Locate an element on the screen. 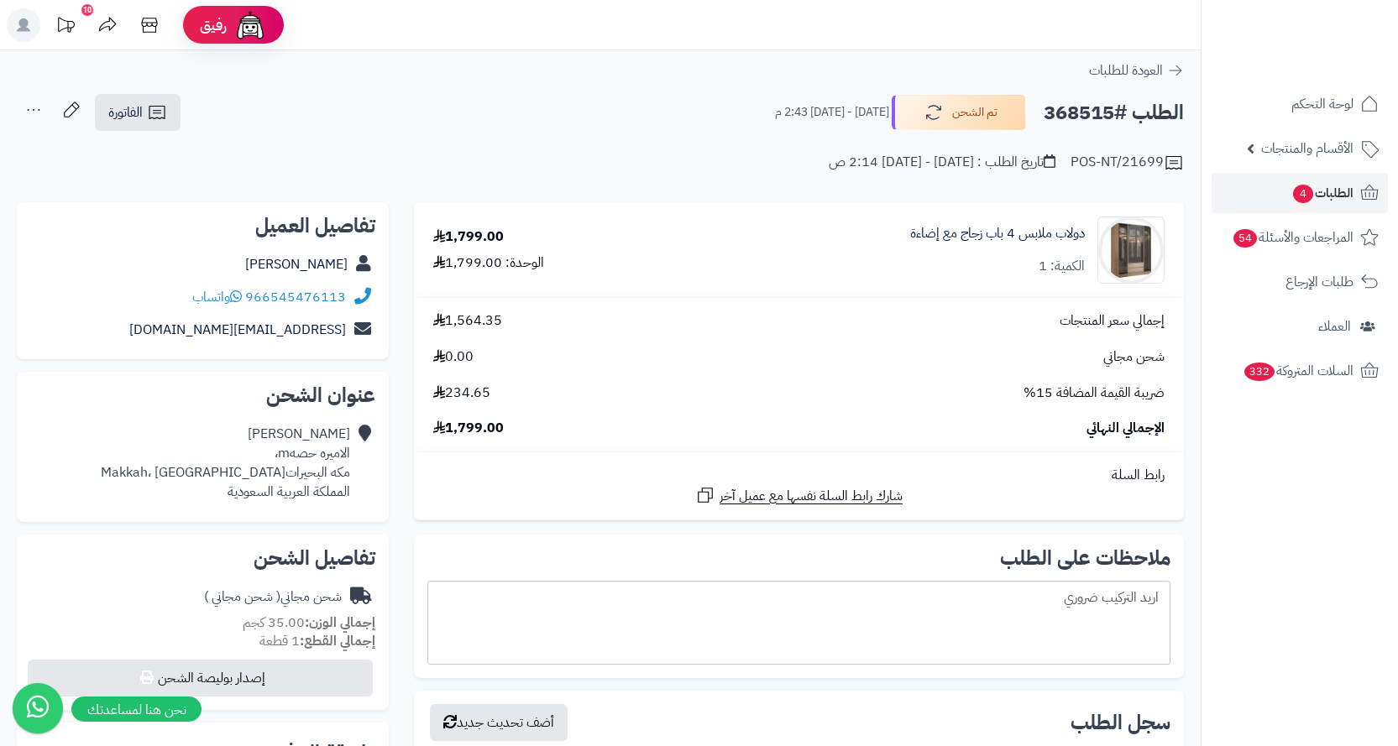 The height and width of the screenshot is (746, 1398). span: رفيق is located at coordinates (213, 25).